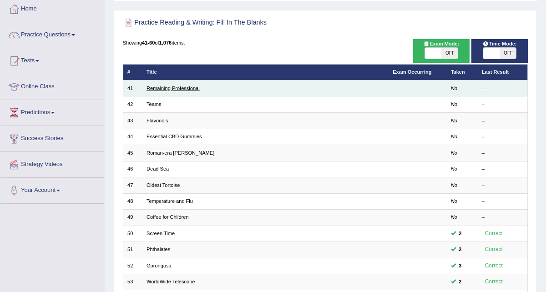 The height and width of the screenshot is (292, 546). I want to click on div: Show exams occurring in exams, so click(441, 51).